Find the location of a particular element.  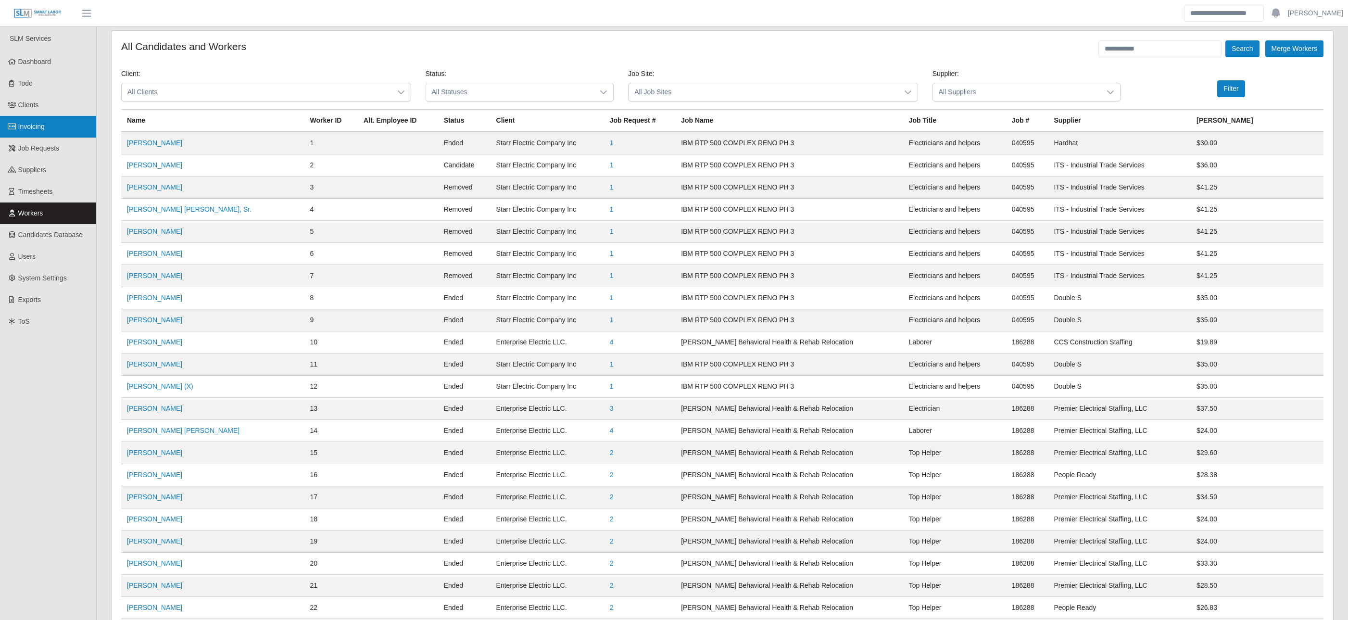

td: 14 is located at coordinates (331, 431).